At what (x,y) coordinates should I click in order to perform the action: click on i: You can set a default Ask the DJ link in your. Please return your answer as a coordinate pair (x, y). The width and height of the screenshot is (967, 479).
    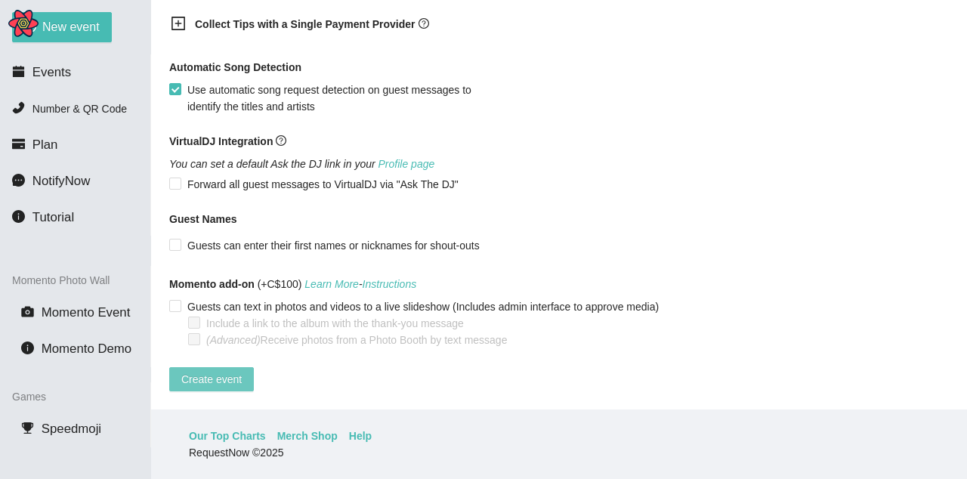
    Looking at the image, I should click on (301, 164).